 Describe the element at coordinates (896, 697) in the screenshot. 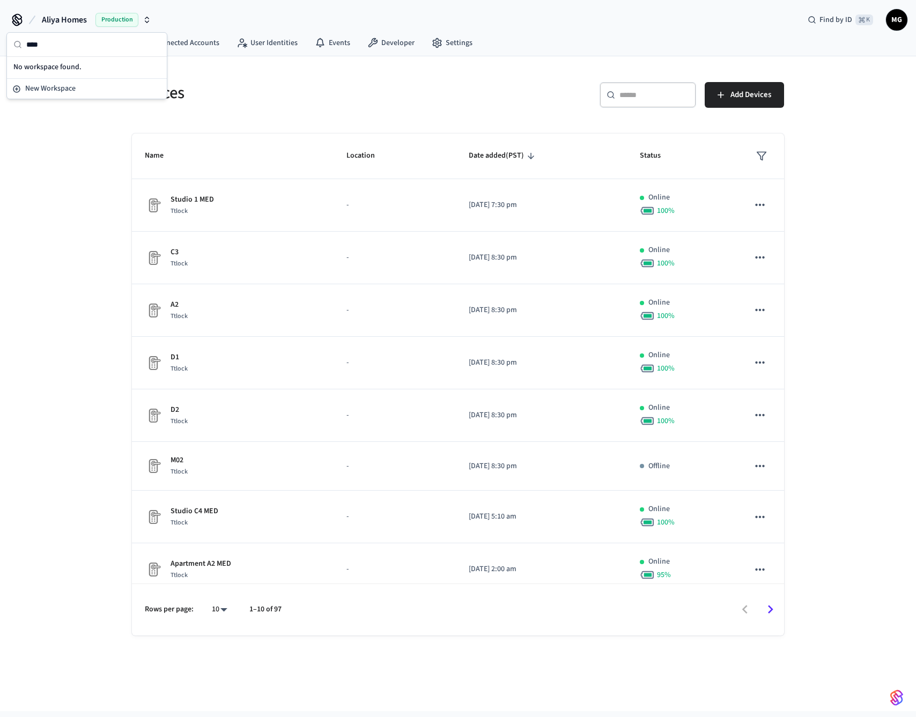

I see `img: SeamLogoGradient.69752ec5.svg` at that location.